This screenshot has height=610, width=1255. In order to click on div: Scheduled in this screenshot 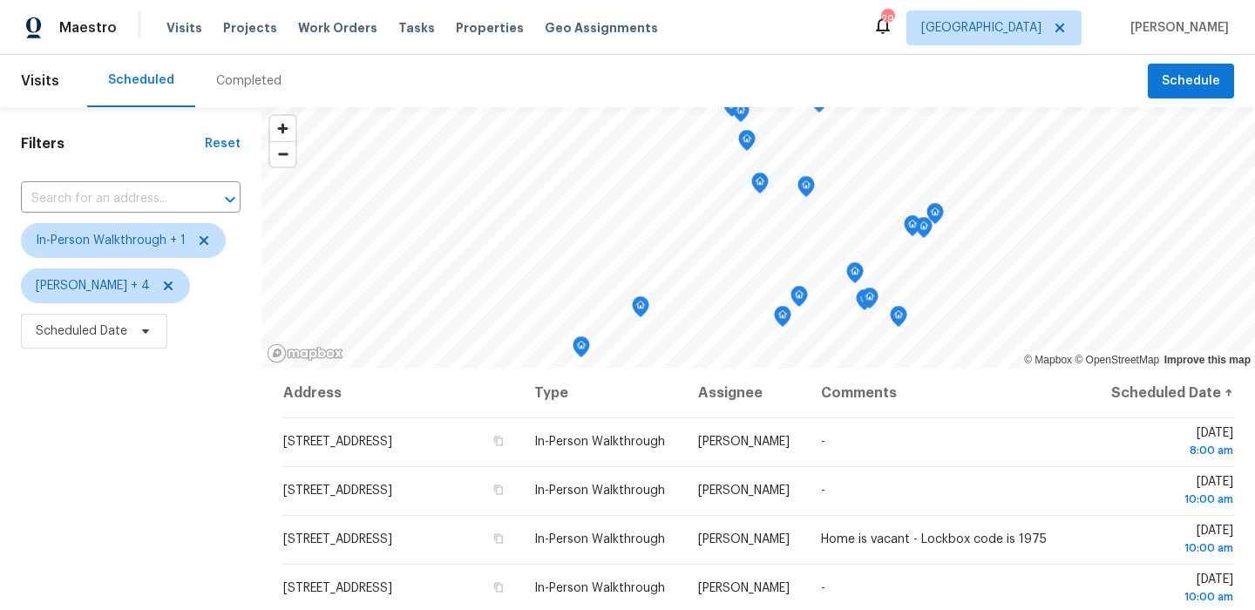, I will do `click(141, 80)`.